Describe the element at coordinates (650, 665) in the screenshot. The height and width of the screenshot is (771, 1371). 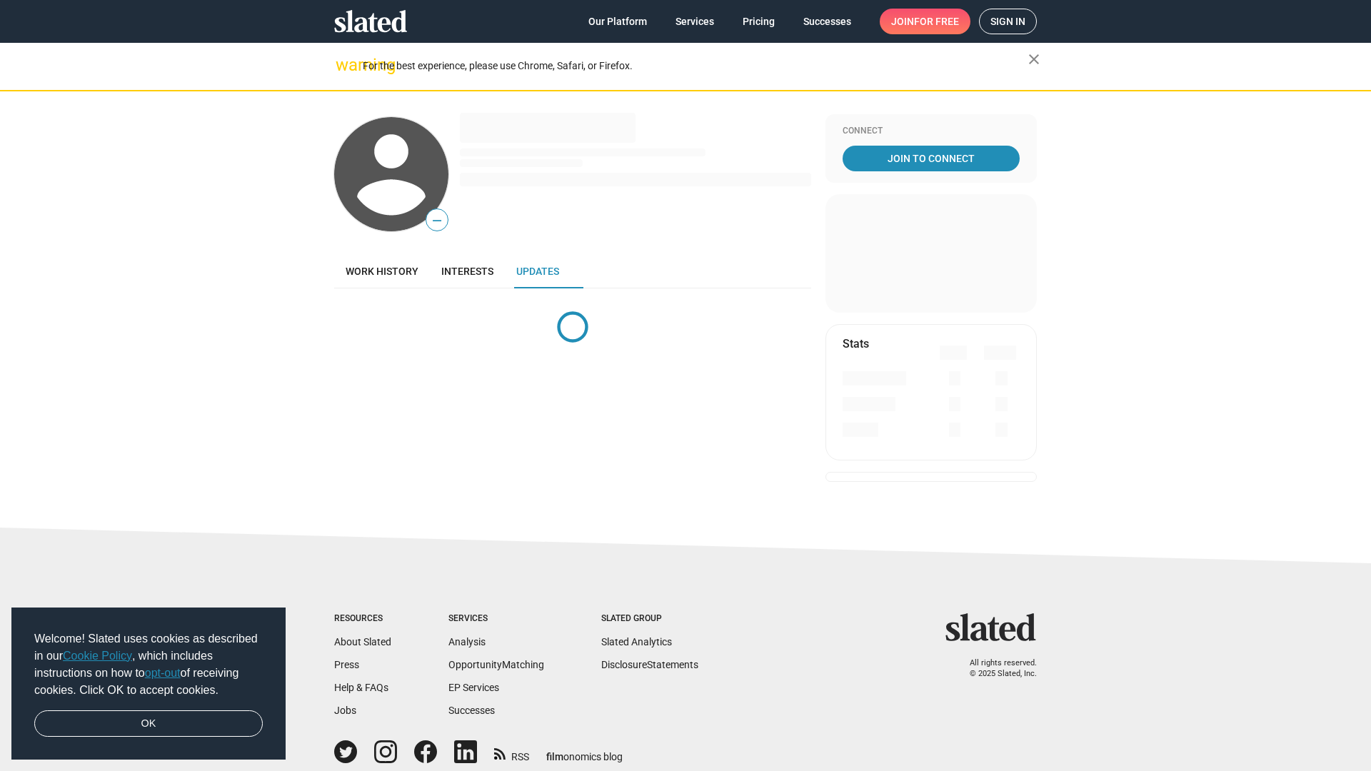
I see `a: DisclosureStatements` at that location.